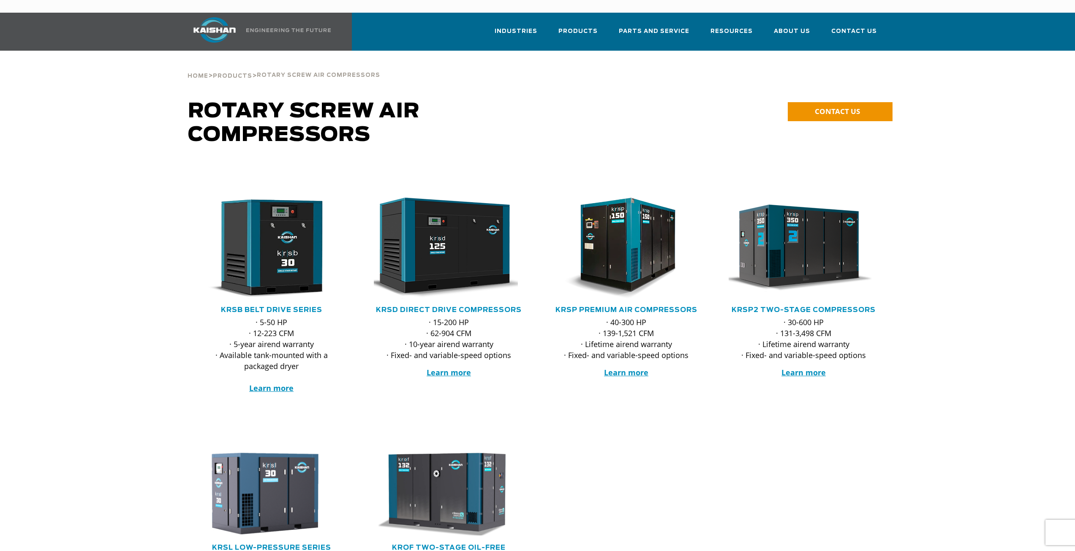 This screenshot has width=1075, height=551. Describe the element at coordinates (731, 31) in the screenshot. I see `span: Resources` at that location.